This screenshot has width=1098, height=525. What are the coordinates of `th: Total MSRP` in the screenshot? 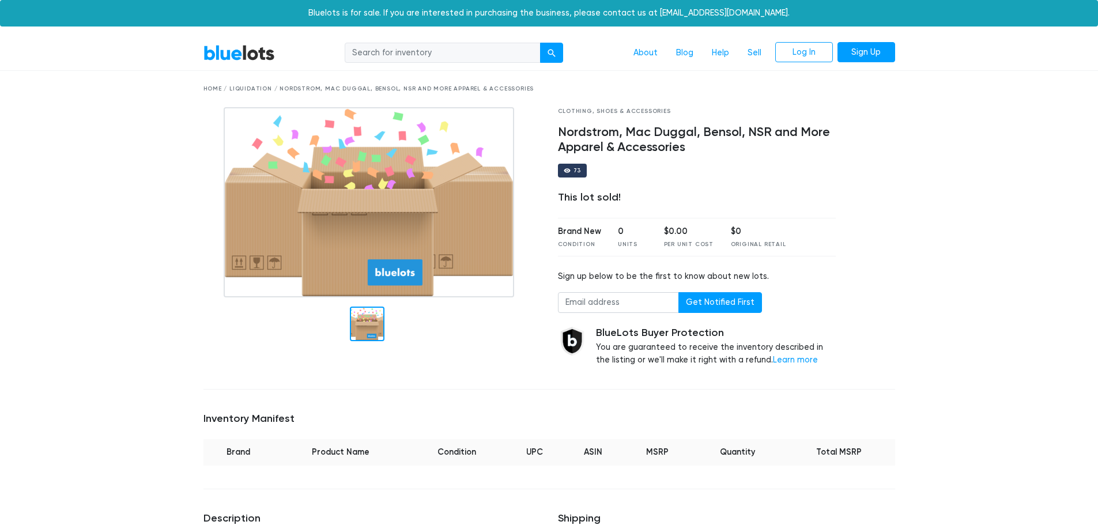 It's located at (839, 452).